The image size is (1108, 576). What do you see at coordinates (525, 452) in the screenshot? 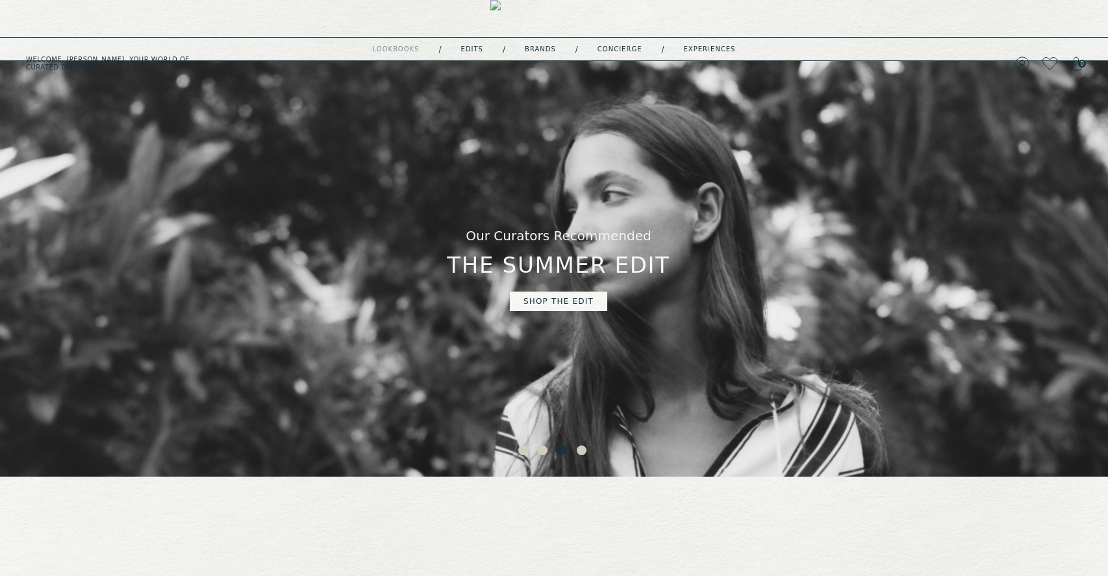
I see `button: 1` at bounding box center [525, 452].